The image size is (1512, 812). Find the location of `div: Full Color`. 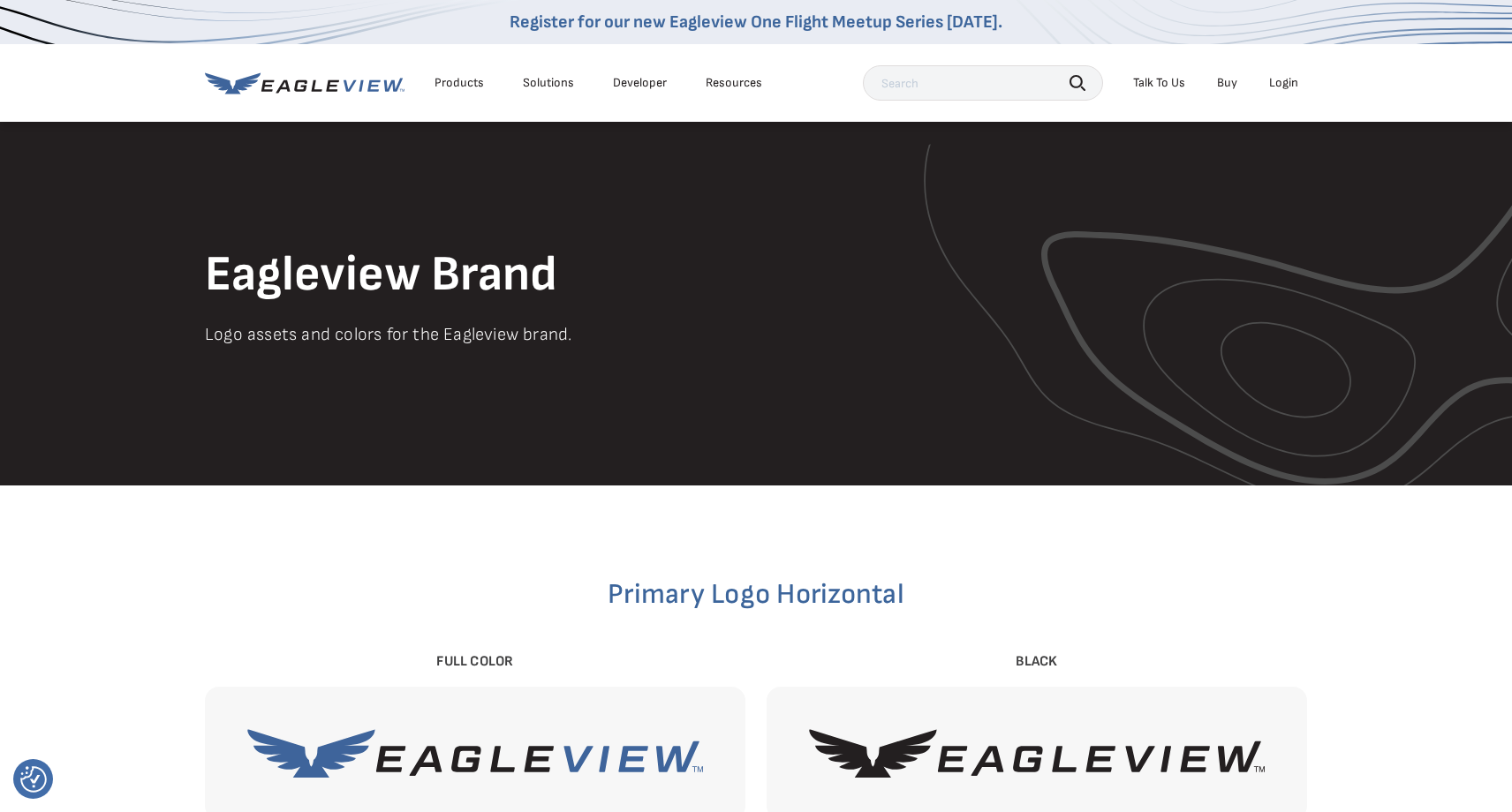

div: Full Color is located at coordinates (475, 663).